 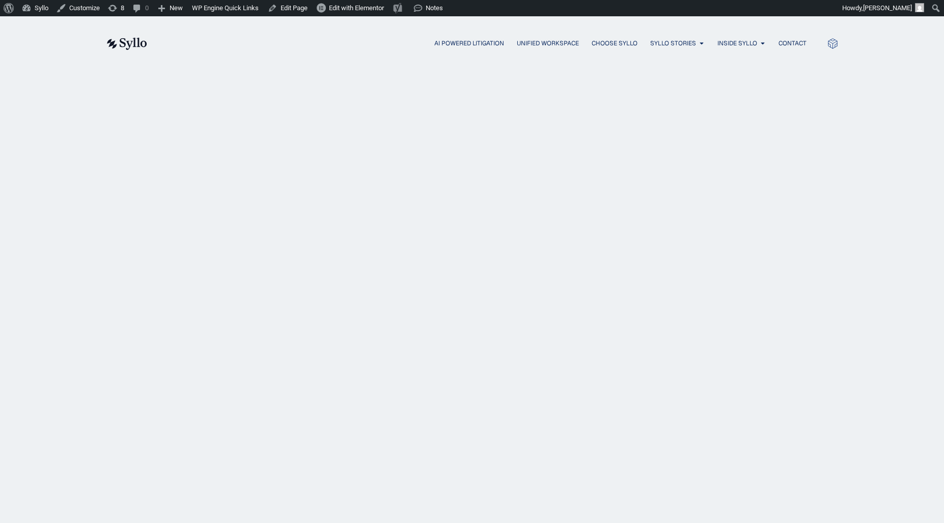 I want to click on a: Inside Syllo, so click(x=737, y=43).